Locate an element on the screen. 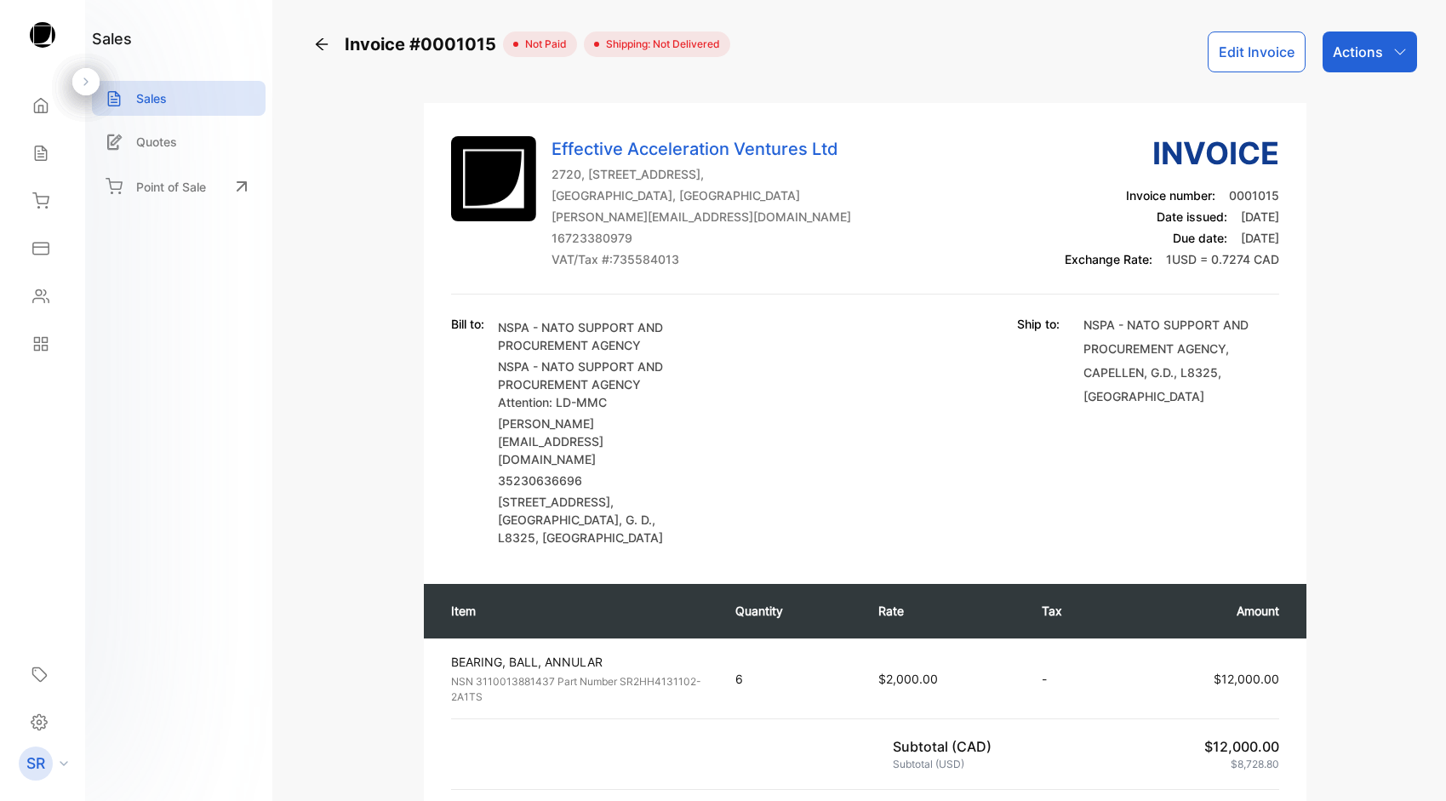 This screenshot has width=1446, height=801. button: Edit Invoice is located at coordinates (1256, 52).